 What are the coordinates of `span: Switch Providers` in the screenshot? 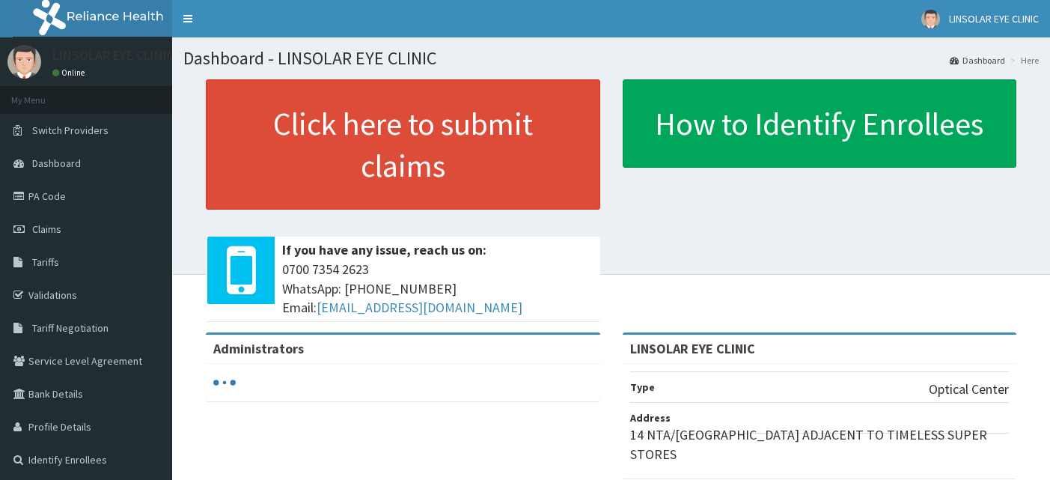 It's located at (70, 130).